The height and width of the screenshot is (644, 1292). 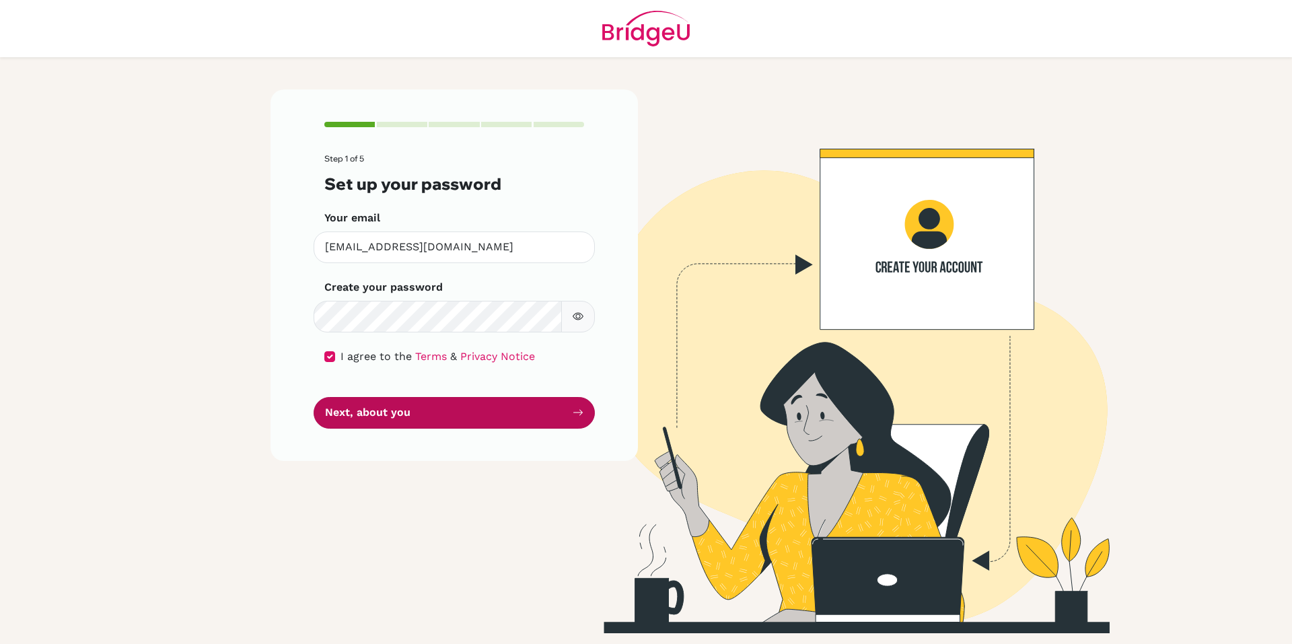 What do you see at coordinates (431, 356) in the screenshot?
I see `a: Terms` at bounding box center [431, 356].